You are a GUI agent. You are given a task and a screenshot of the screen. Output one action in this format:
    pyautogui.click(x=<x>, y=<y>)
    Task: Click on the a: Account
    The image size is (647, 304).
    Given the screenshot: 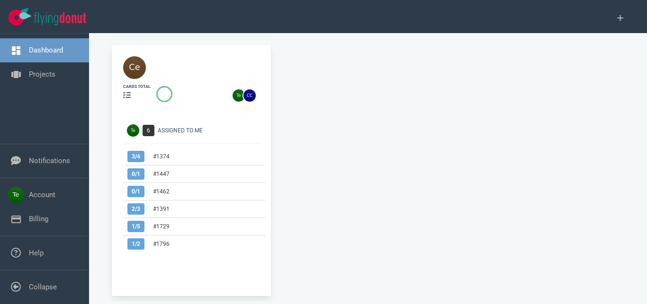 What is the action you would take?
    pyautogui.click(x=42, y=195)
    